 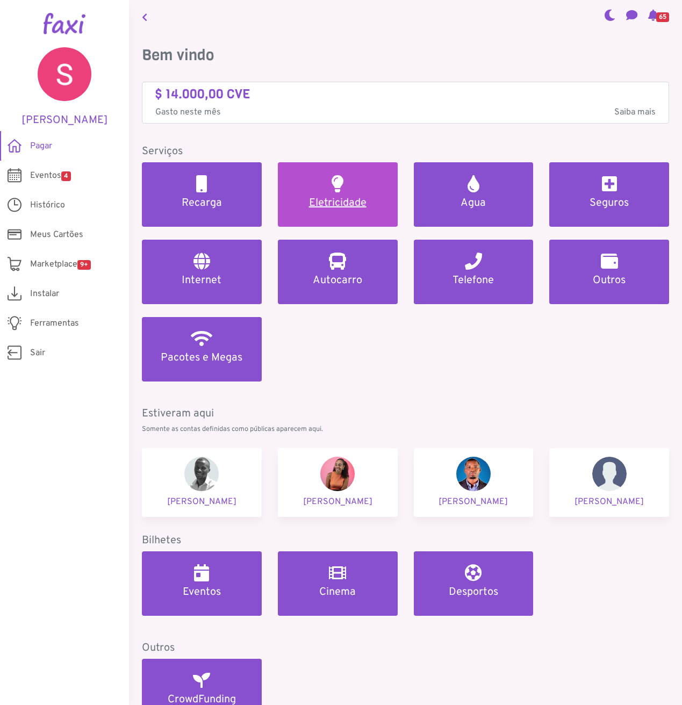 I want to click on span: Pagar, so click(x=41, y=146).